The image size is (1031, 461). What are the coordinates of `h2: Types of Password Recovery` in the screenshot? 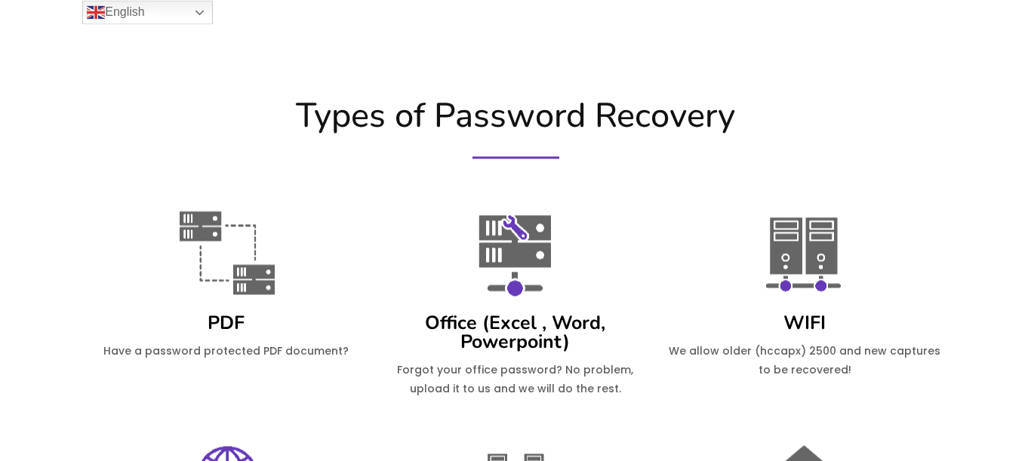 It's located at (516, 116).